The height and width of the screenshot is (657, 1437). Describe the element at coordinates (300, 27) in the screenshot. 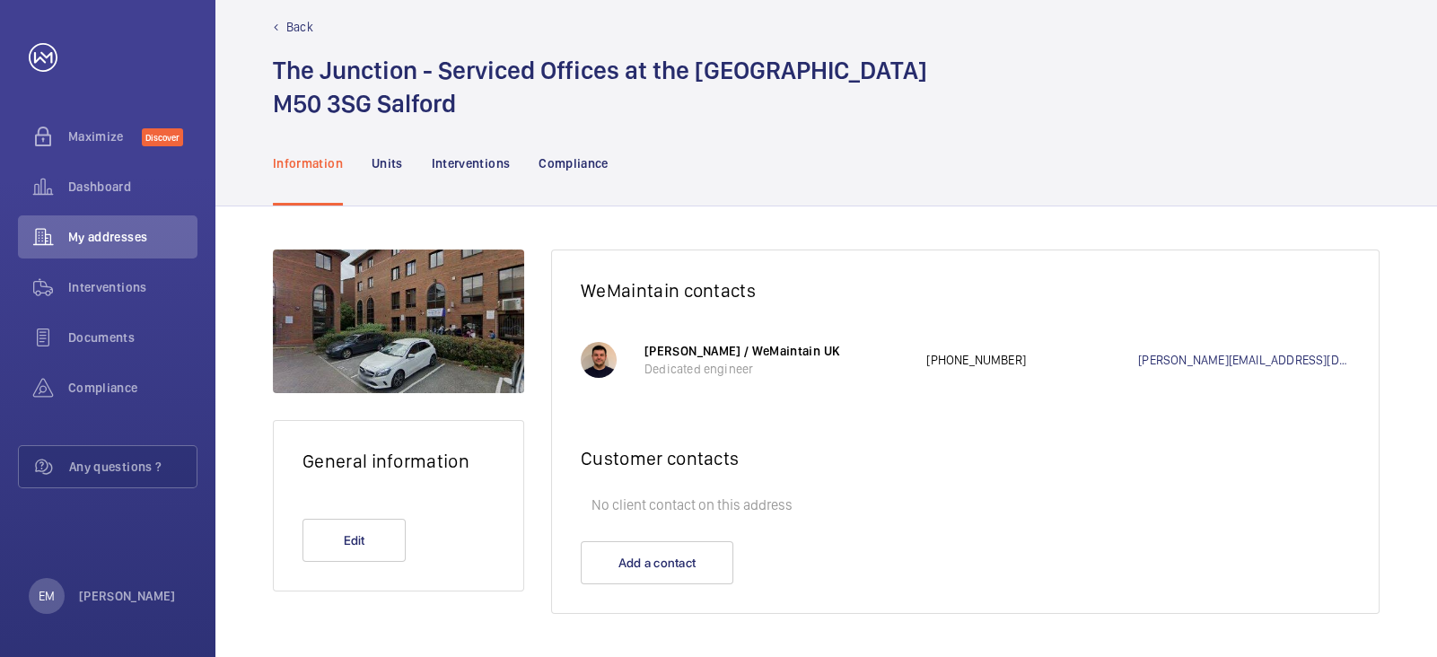

I see `p: Back` at that location.